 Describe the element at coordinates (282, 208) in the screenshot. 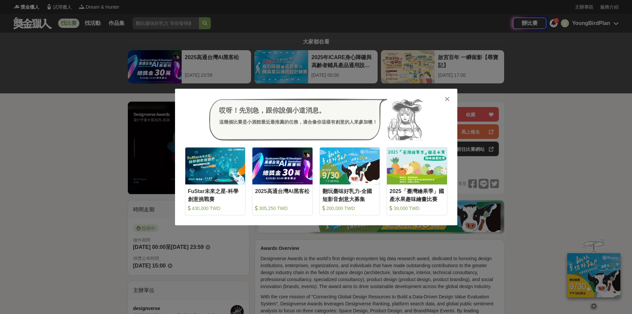

I see `div: 305,250 TWD` at that location.